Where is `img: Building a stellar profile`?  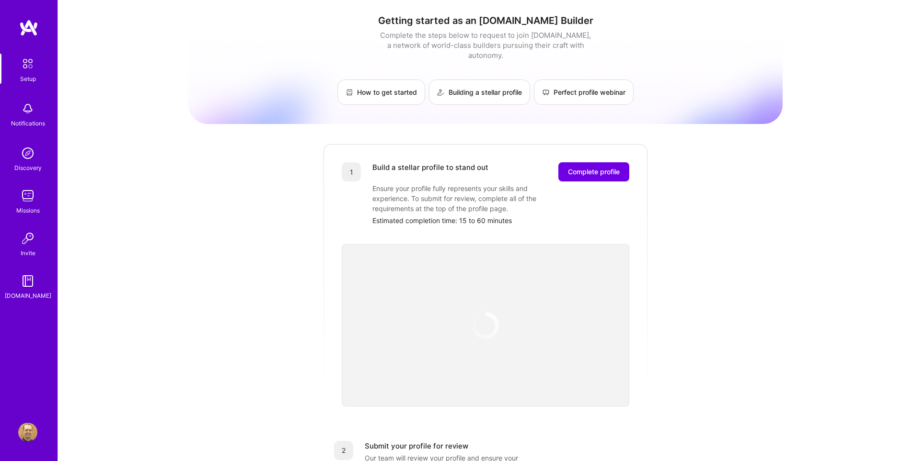
img: Building a stellar profile is located at coordinates (441, 92).